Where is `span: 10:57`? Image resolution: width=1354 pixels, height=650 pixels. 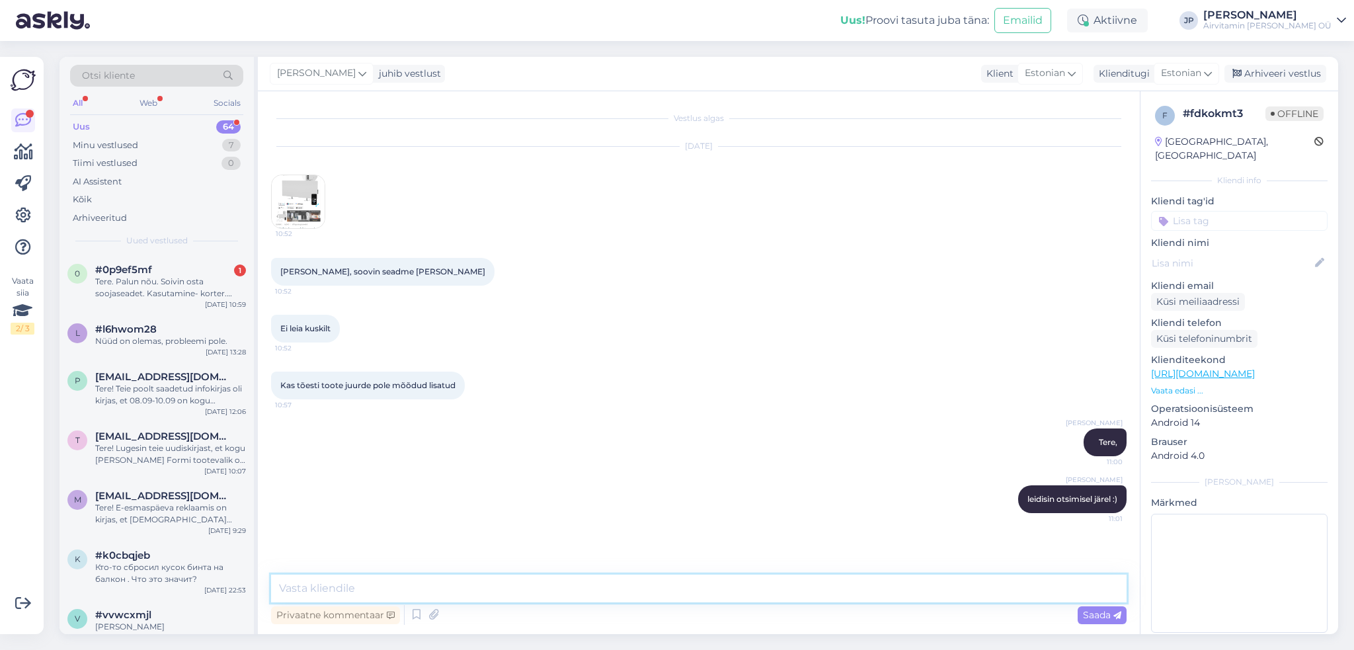
span: 10:57 is located at coordinates (300, 405).